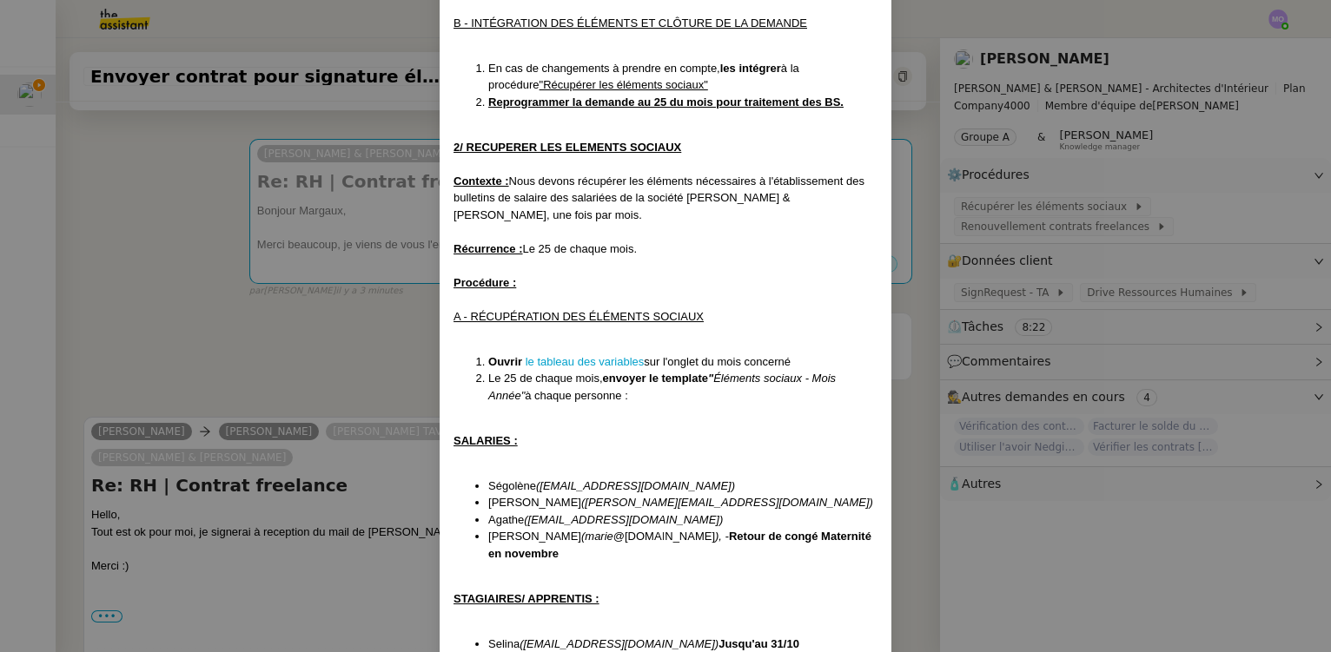  Describe the element at coordinates (751, 68) in the screenshot. I see `strong: les intégrer` at that location.